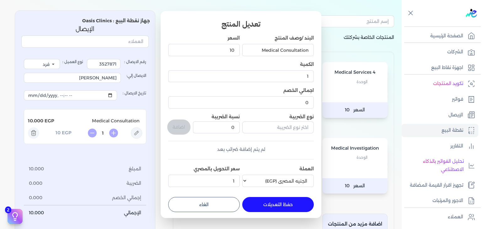  What do you see at coordinates (307, 169) in the screenshot?
I see `label: العملة` at bounding box center [307, 169].